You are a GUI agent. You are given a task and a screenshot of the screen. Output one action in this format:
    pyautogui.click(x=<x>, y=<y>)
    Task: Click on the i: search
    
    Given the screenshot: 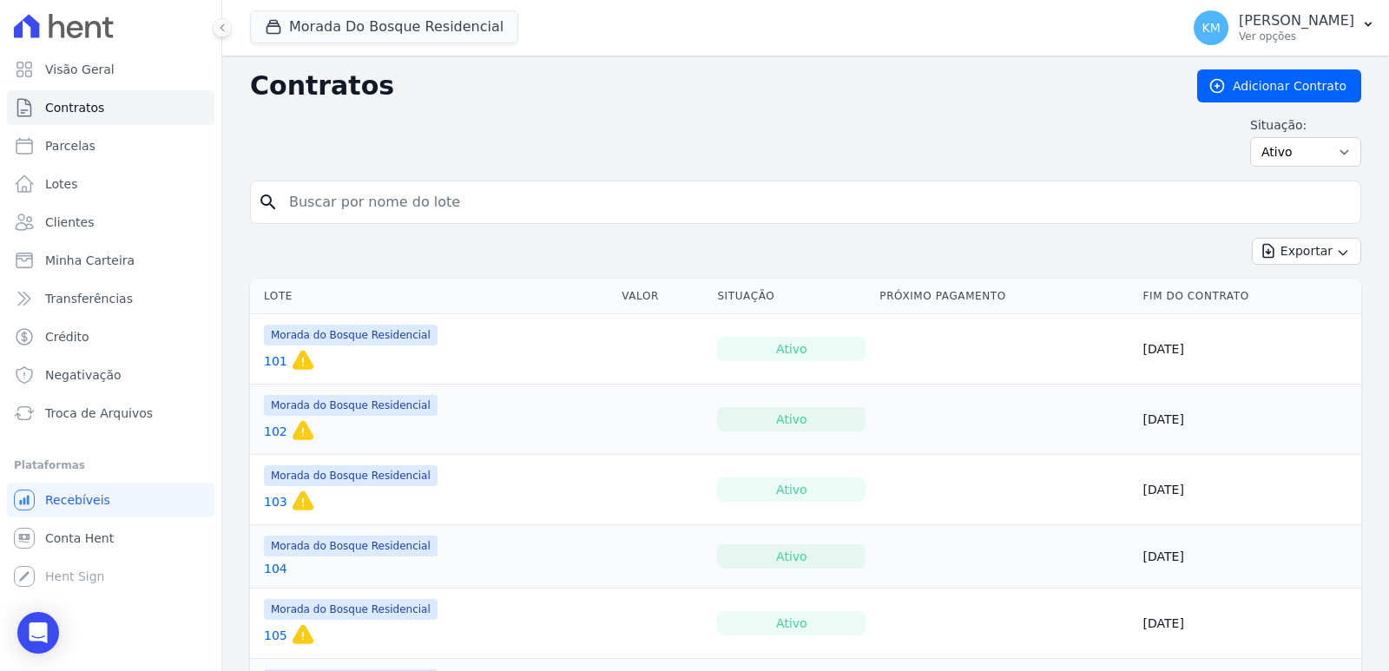 What is the action you would take?
    pyautogui.click(x=268, y=202)
    